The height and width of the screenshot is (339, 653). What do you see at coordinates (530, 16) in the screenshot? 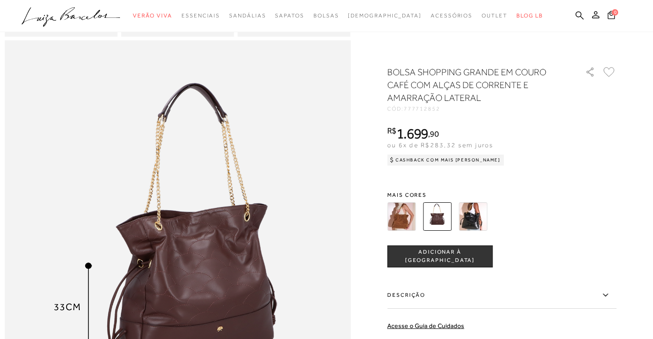
I see `a: BLOG LB` at bounding box center [530, 16].